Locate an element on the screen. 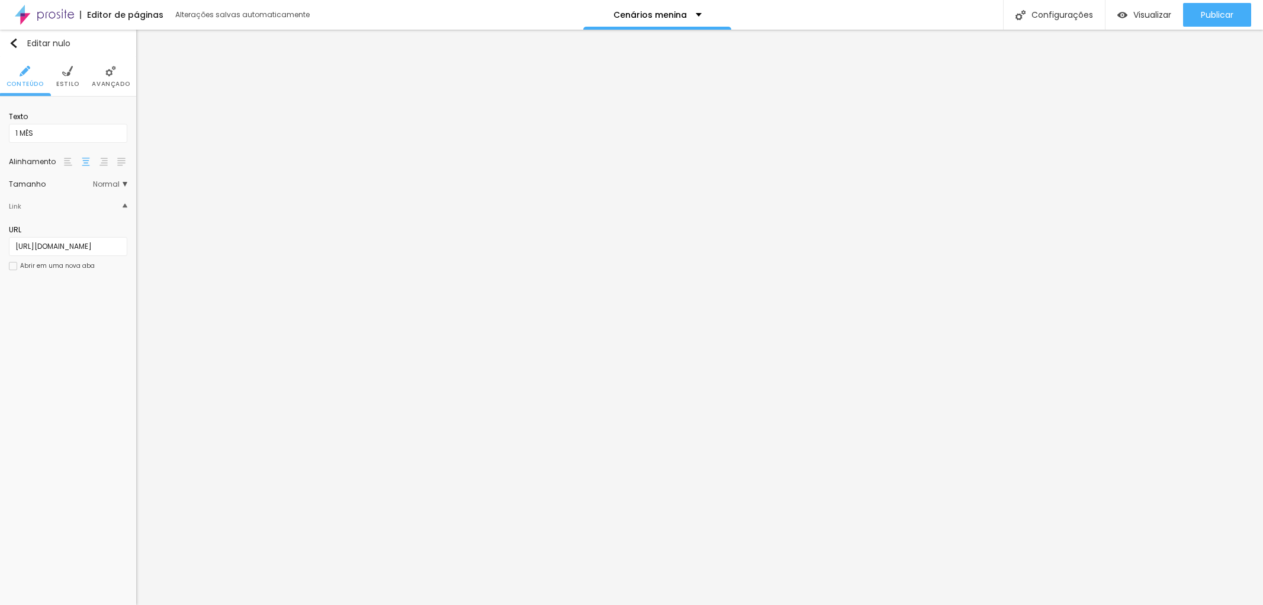 The height and width of the screenshot is (605, 1263). font: Abrir em uma nova aba is located at coordinates (57, 265).